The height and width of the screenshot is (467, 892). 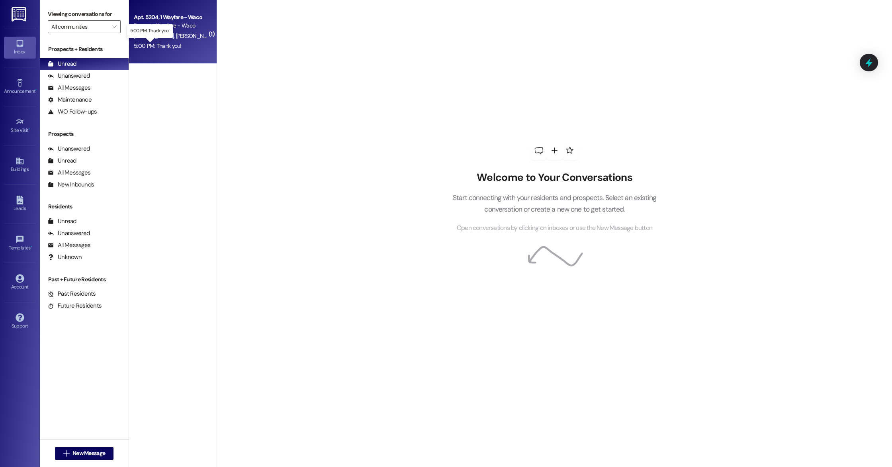 I want to click on div: Maintenance, so click(x=70, y=100).